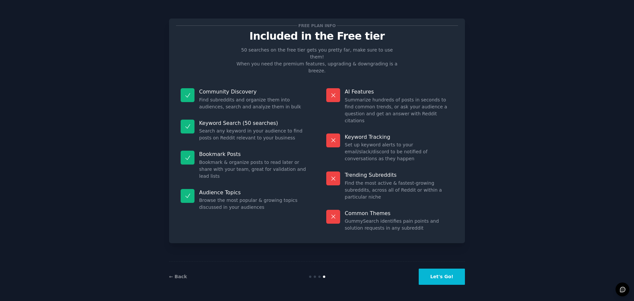 Image resolution: width=634 pixels, height=301 pixels. Describe the element at coordinates (253, 192) in the screenshot. I see `p: Audience Topics` at that location.